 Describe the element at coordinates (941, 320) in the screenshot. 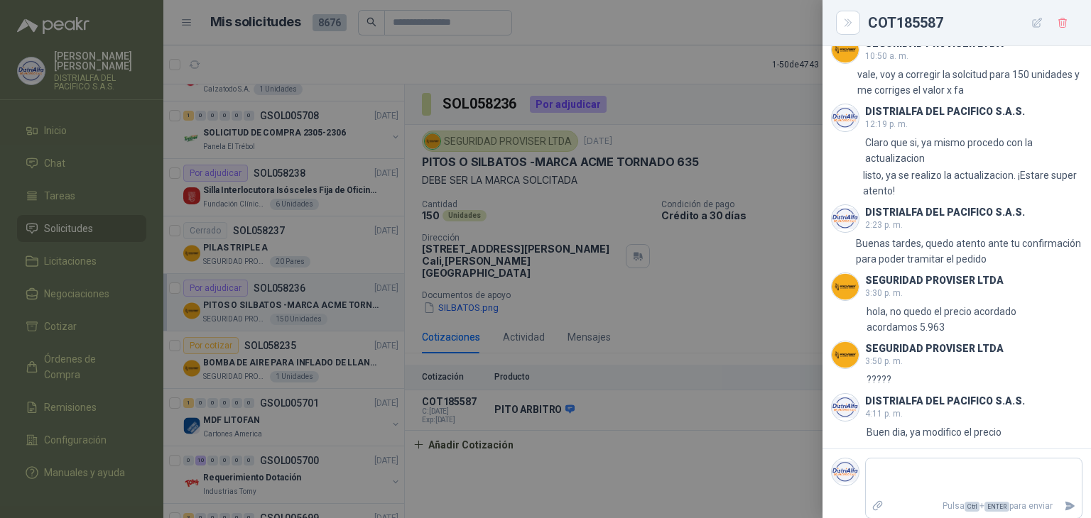

I see `p: hola, no quedo el precio acordado acordamos 5.963` at that location.